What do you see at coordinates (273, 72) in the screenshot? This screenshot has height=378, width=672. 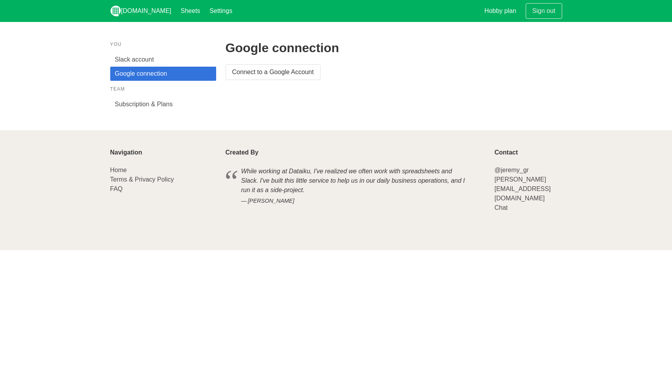 I see `a: Connect to a Google Account` at bounding box center [273, 72].